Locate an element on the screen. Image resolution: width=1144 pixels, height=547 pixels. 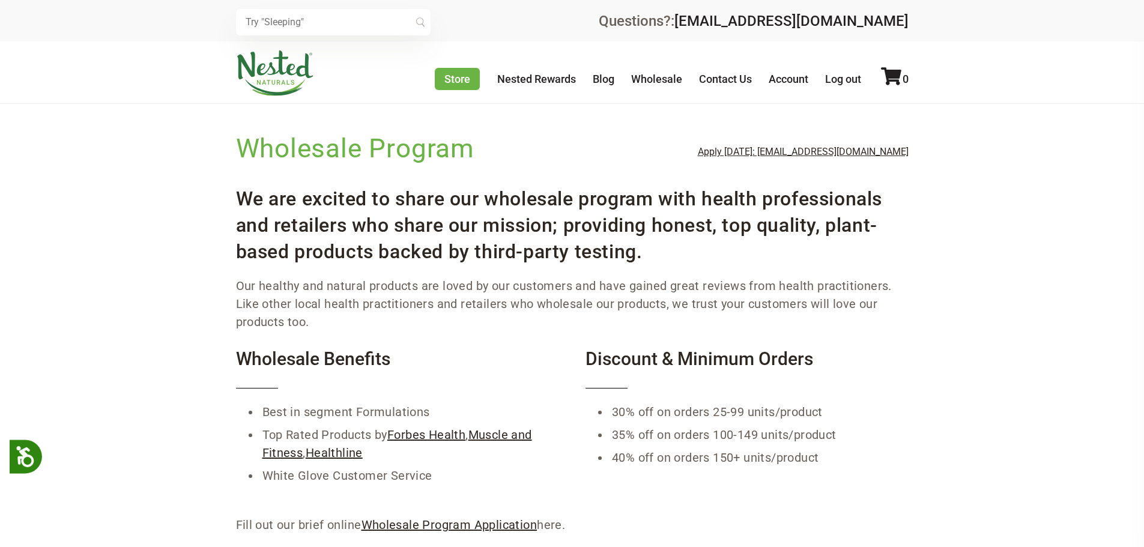
li: 30% off on orders 25-99 units/product is located at coordinates (759, 412).